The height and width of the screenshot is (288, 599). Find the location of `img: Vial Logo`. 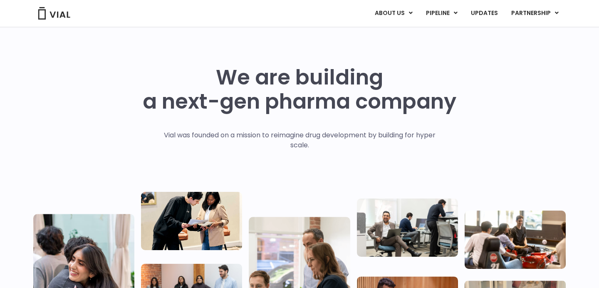

img: Vial Logo is located at coordinates (54, 13).